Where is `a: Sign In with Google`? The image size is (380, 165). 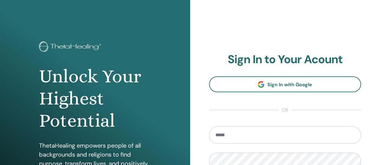
a: Sign In with Google is located at coordinates (285, 84).